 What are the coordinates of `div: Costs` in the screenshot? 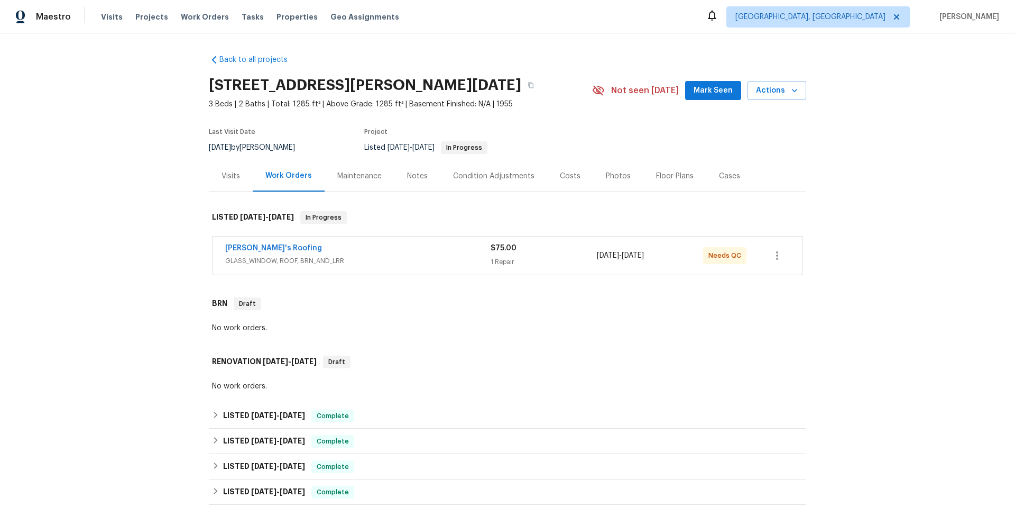 It's located at (570, 176).